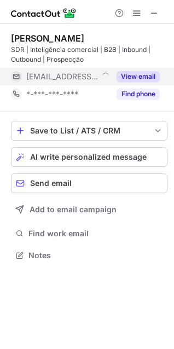  What do you see at coordinates (96, 255) in the screenshot?
I see `span: Notes` at bounding box center [96, 255].